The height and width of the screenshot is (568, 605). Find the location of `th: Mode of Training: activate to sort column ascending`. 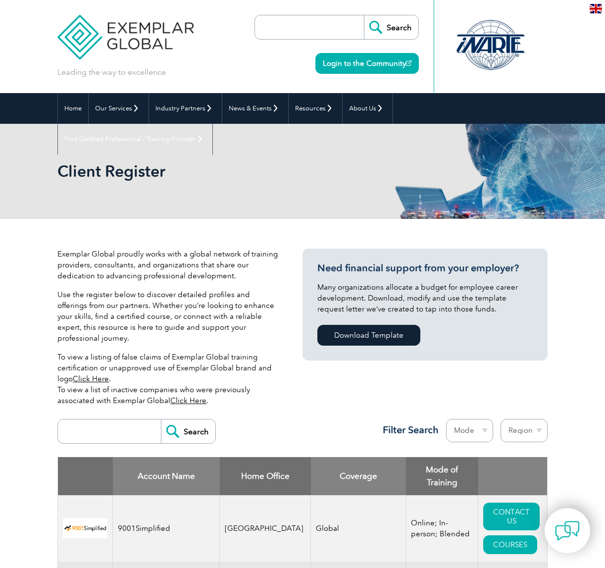

th: Mode of Training: activate to sort column ascending is located at coordinates (442, 476).